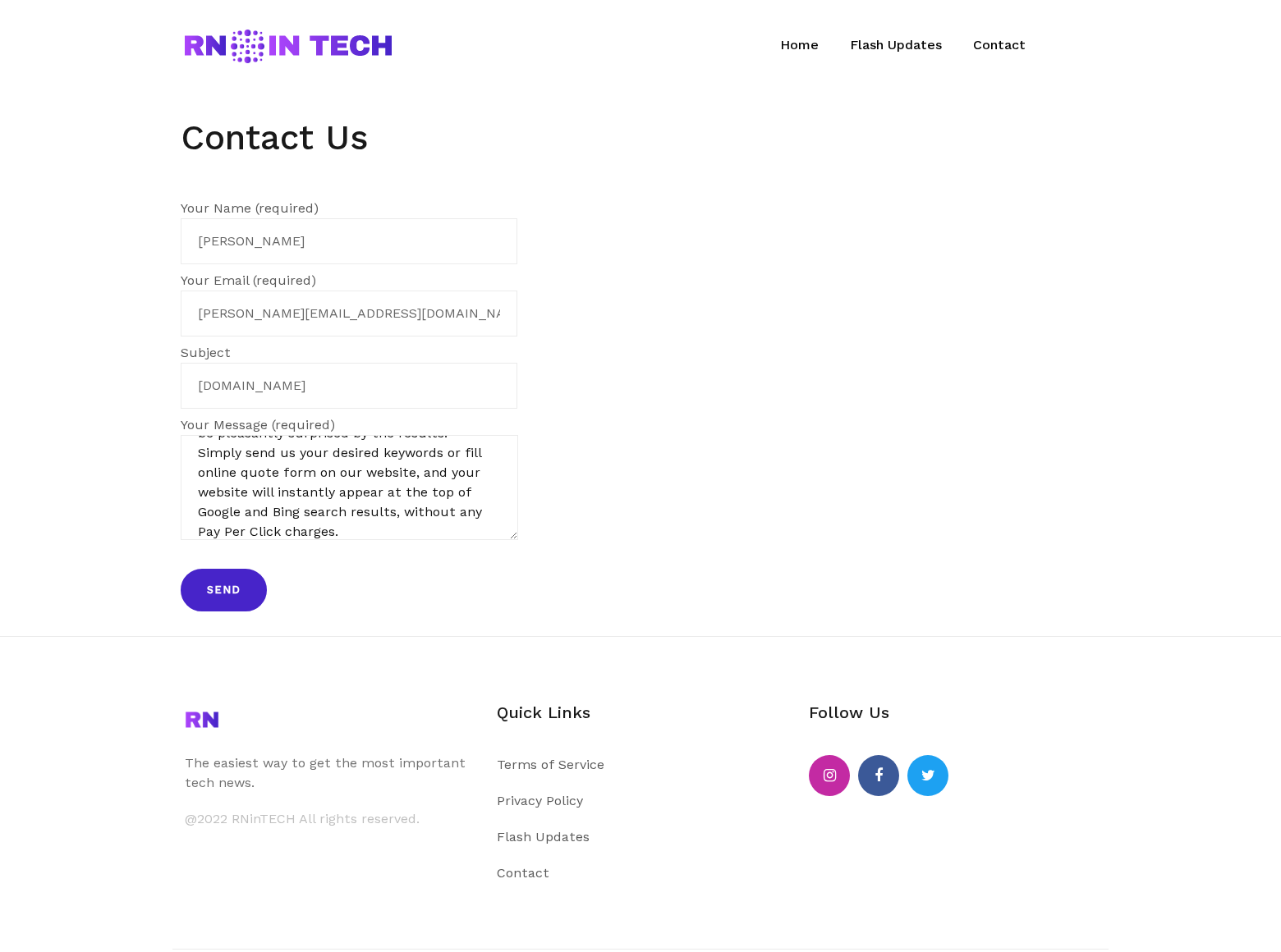  I want to click on input: Your Email (required), so click(349, 313).